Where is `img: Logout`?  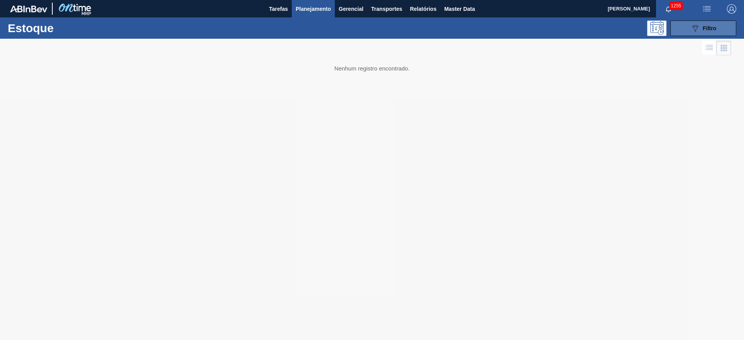
img: Logout is located at coordinates (731, 9).